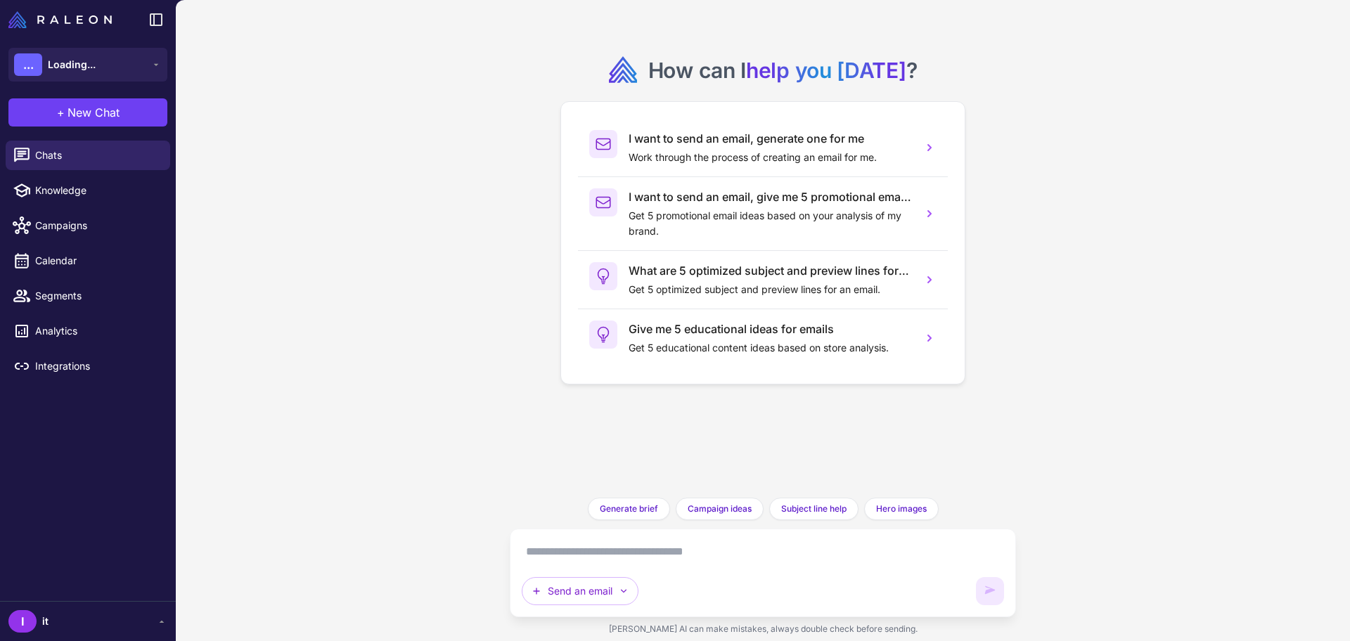  I want to click on span: Segments, so click(97, 296).